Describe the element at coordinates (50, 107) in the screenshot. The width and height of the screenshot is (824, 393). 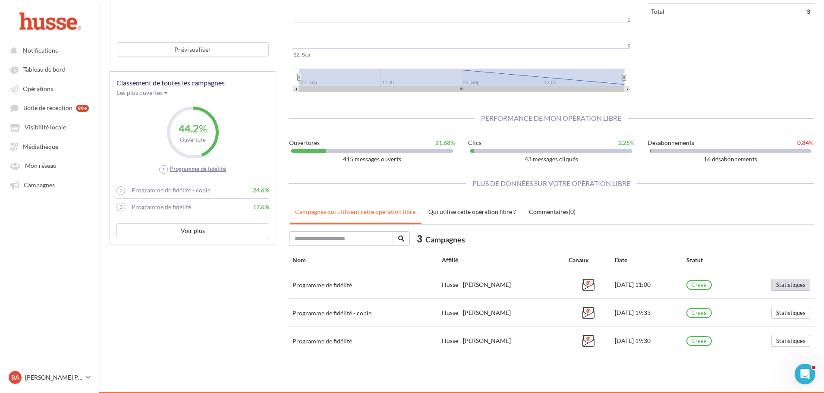
I see `a: Boîte de réception 99+` at that location.